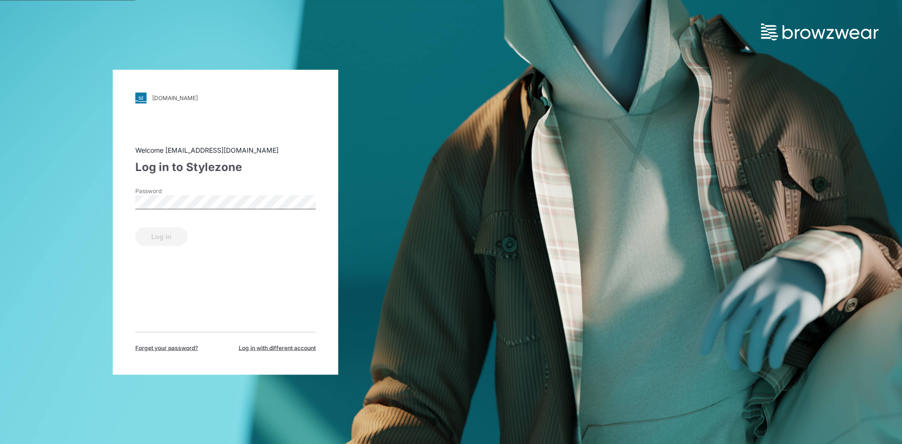  I want to click on img: svg+xml;base64,PHN2ZyB3aWR0aD0iMjgiIGhlaWdodD0iMjgiIHZpZXdCb3g9IjAgMCAyOCAyOCIgZmlsbD0ibm9uZSIgeG..., so click(141, 98).